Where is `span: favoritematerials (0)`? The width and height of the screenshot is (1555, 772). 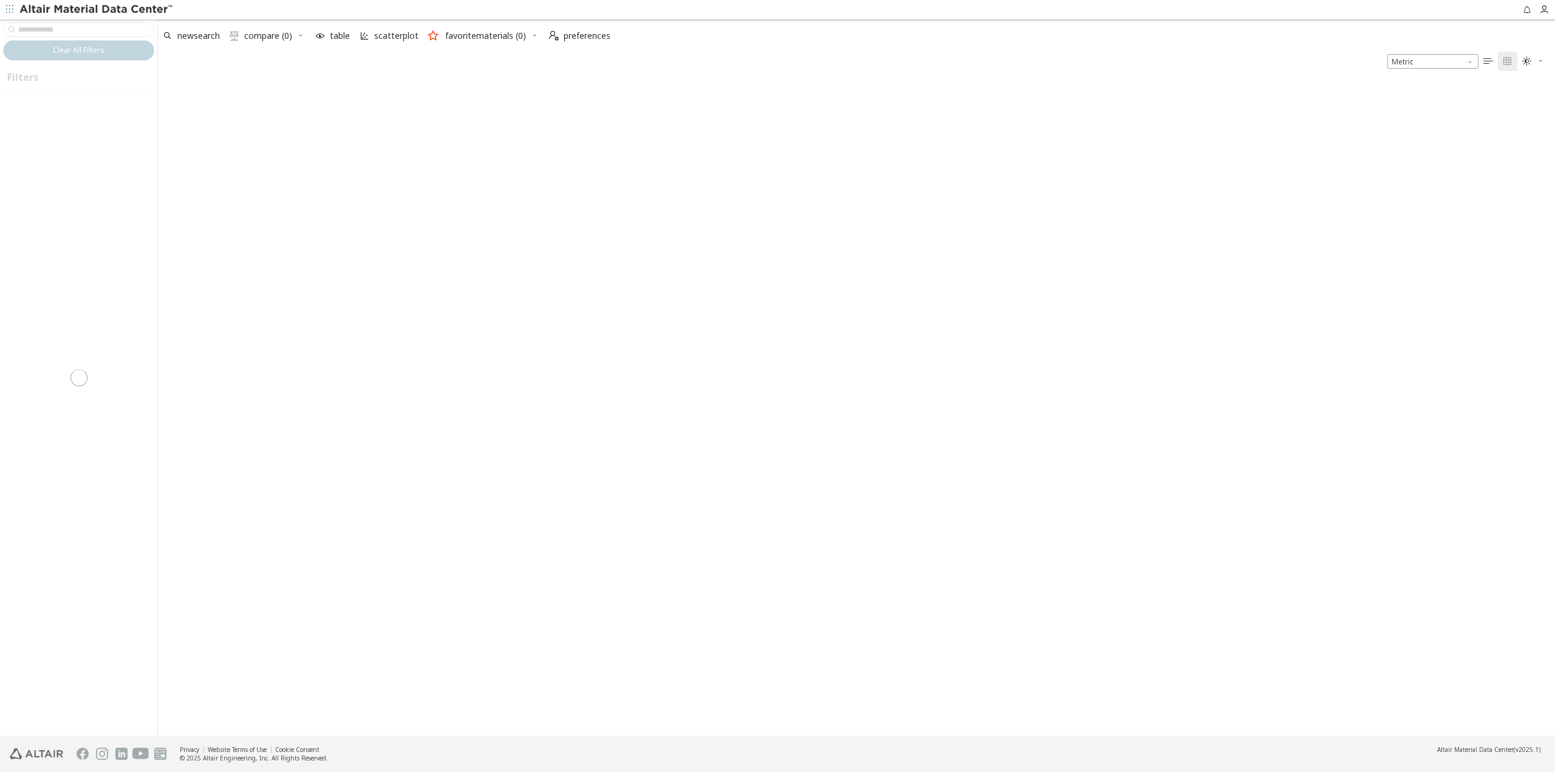
span: favoritematerials (0) is located at coordinates (485, 36).